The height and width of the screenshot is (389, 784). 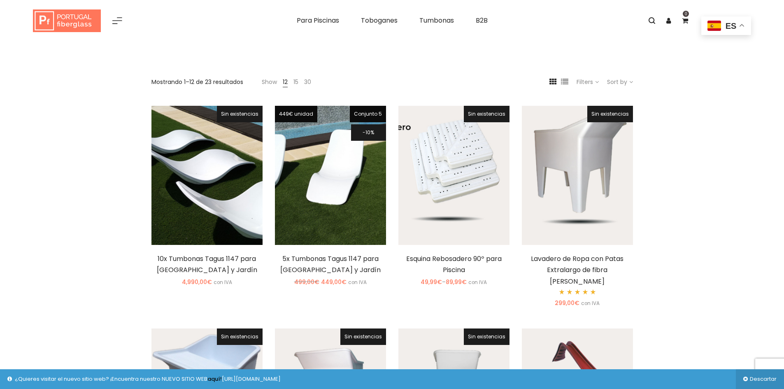 I want to click on bdi: 499,00, so click(x=306, y=282).